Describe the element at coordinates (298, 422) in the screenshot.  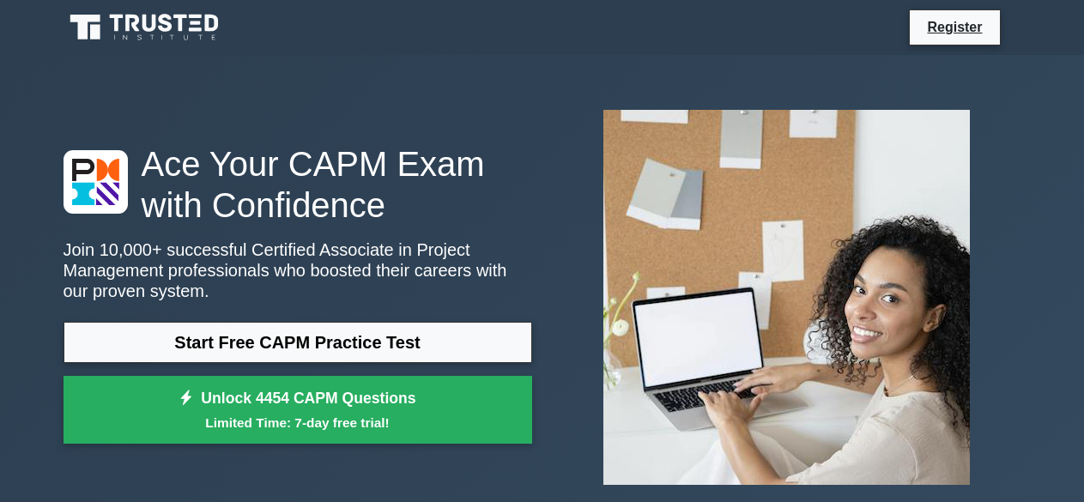
I see `small: Limited Time: 7-day free trial!` at that location.